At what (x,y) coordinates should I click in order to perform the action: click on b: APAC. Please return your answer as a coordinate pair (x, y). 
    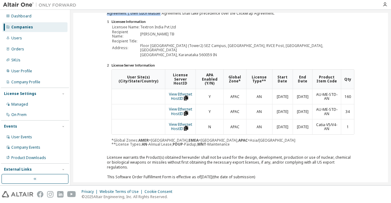
    Looking at the image, I should click on (243, 140).